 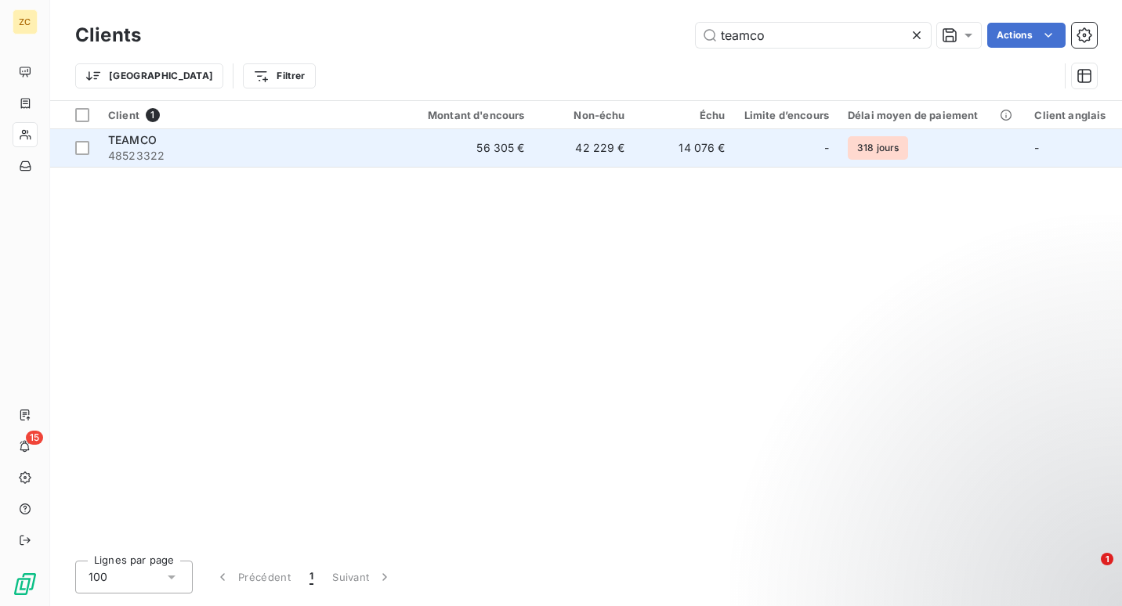 What do you see at coordinates (877, 148) in the screenshot?
I see `span: 318 jours` at bounding box center [877, 148].